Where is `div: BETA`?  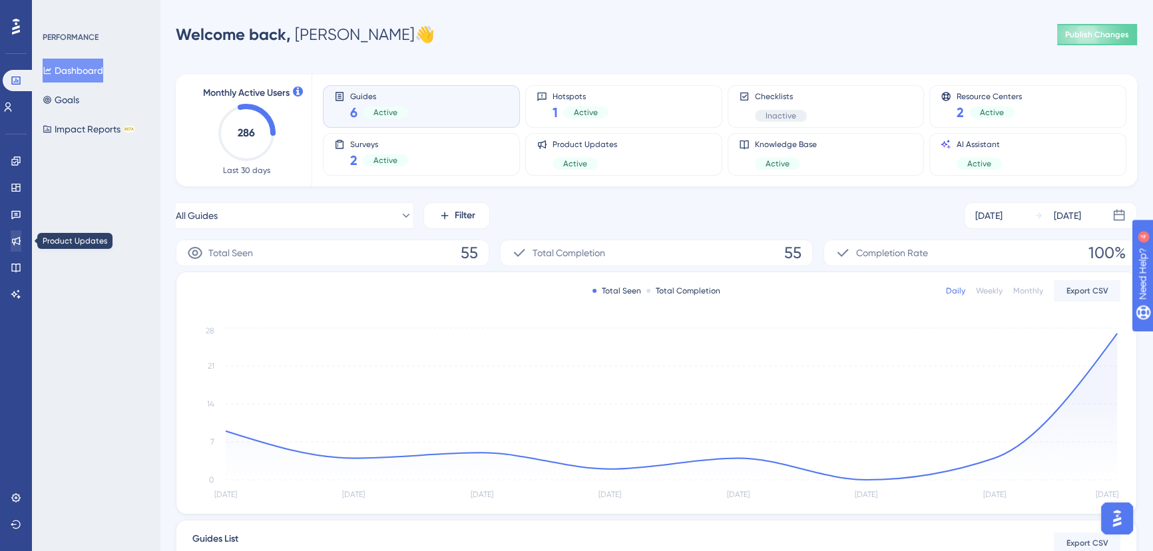
div: BETA is located at coordinates (129, 129).